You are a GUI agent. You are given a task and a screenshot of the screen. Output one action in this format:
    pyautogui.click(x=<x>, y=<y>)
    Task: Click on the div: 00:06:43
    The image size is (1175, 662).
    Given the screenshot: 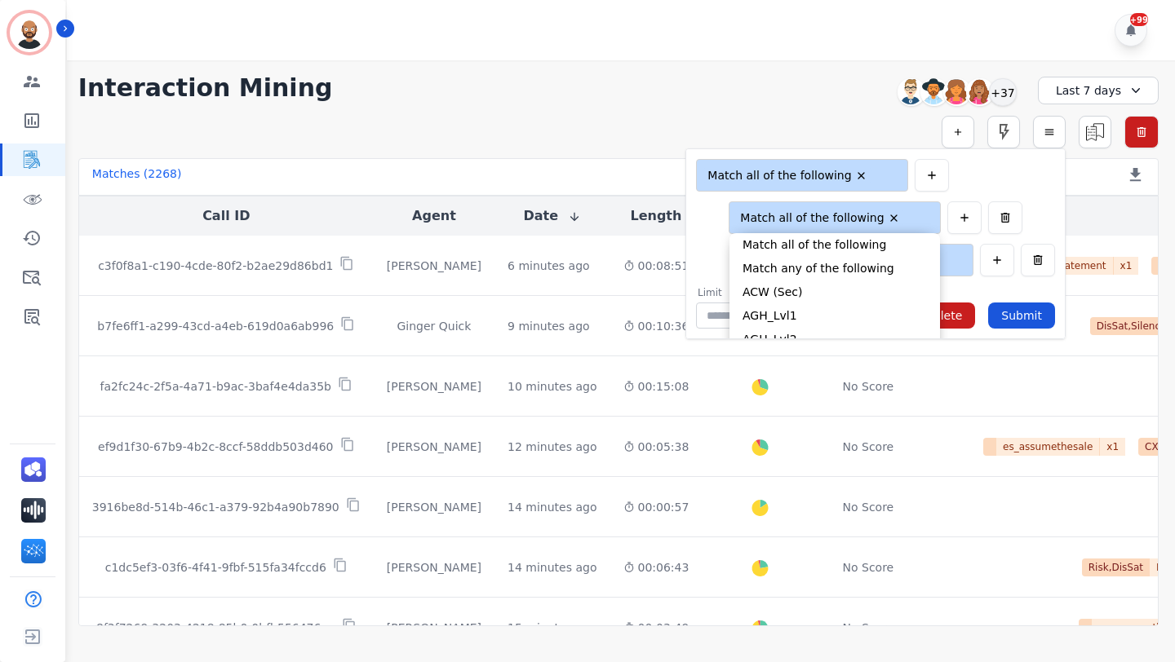 What is the action you would take?
    pyautogui.click(x=656, y=568)
    